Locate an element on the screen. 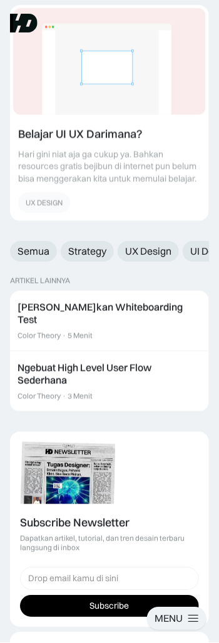  a: Ngebuat High Level User Flow SederhanaColor Theory·3 Menit is located at coordinates (109, 382).